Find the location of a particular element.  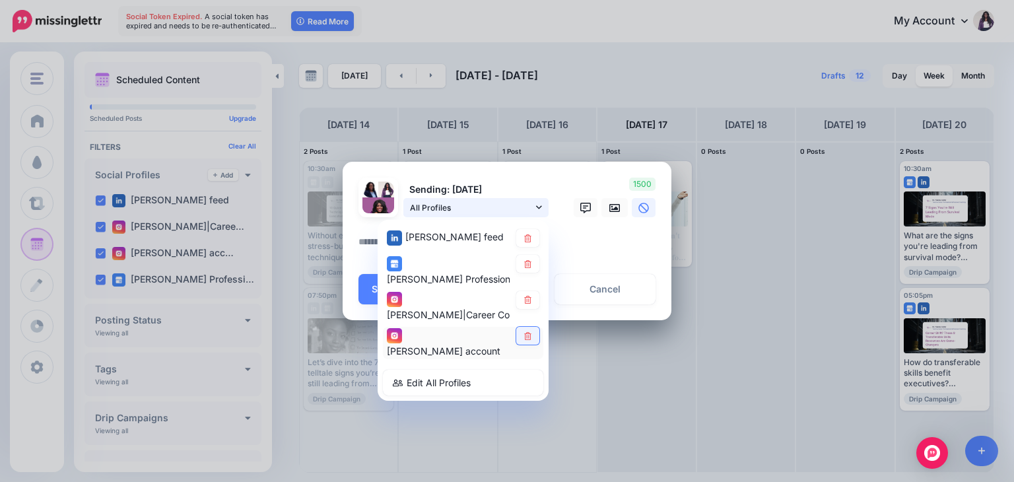

img: linkedin-square.png is located at coordinates (394, 238).